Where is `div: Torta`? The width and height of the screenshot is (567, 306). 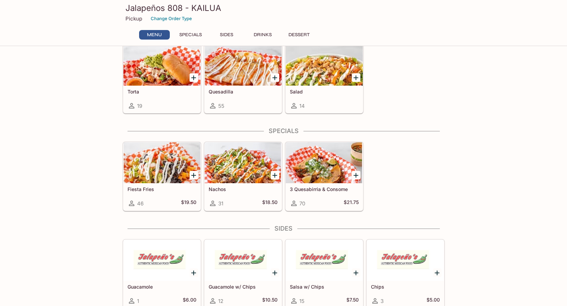
div: Torta is located at coordinates (162, 65).